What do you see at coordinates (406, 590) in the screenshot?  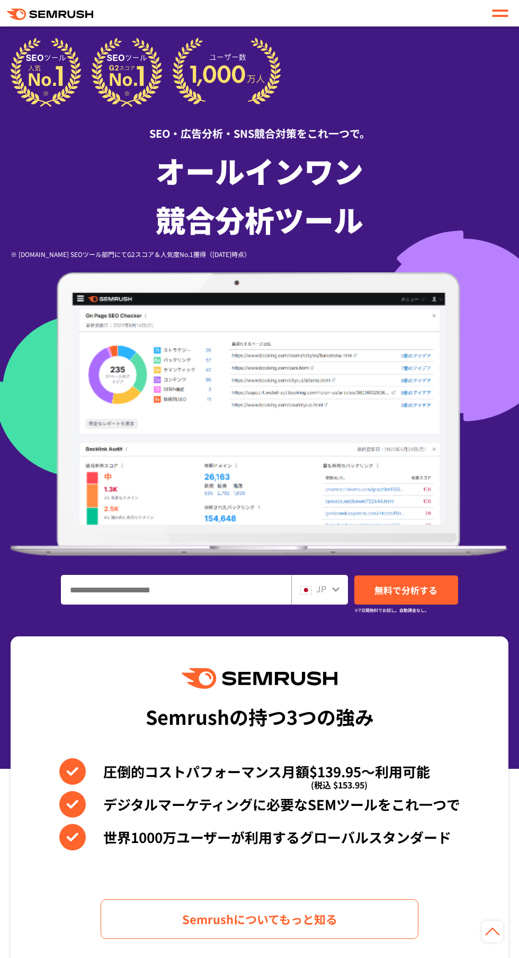 I see `span: 無料で分析する` at bounding box center [406, 590].